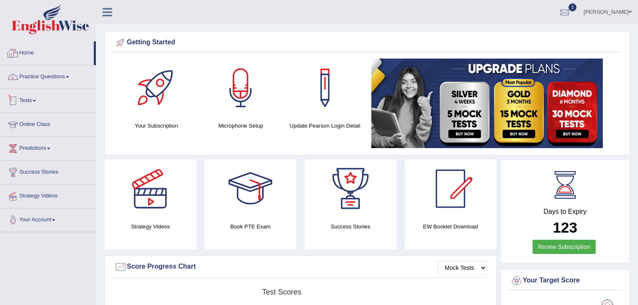 This screenshot has width=638, height=305. I want to click on img: small5.jpg, so click(487, 103).